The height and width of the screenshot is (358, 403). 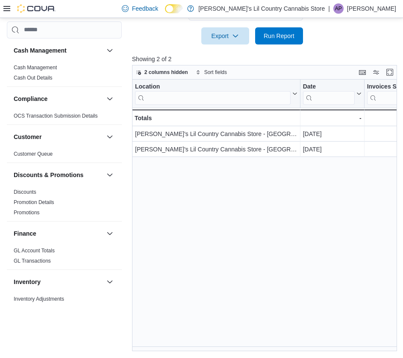 What do you see at coordinates (27, 282) in the screenshot?
I see `h3: Inventory` at bounding box center [27, 282].